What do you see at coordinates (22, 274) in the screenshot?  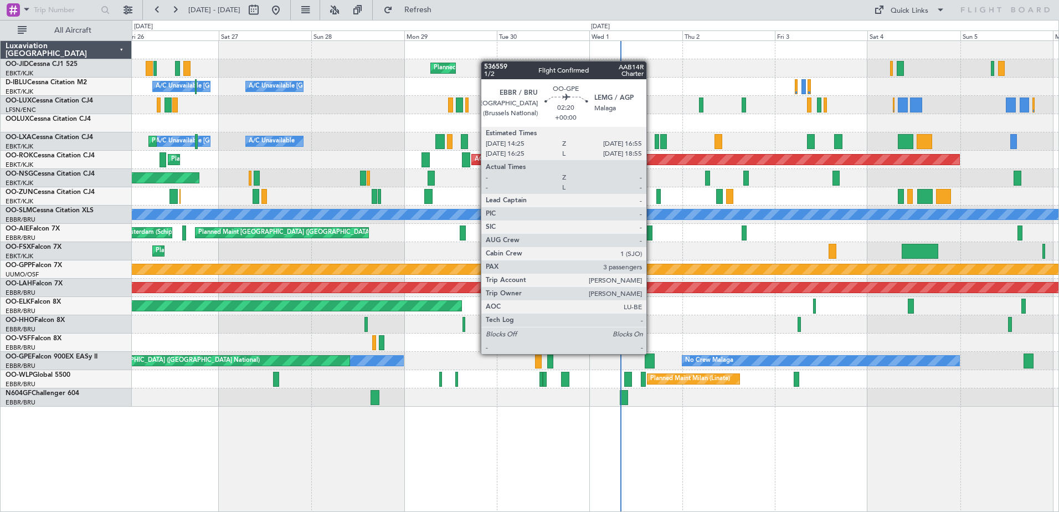 I see `a: UUMO/OSF` at bounding box center [22, 274].